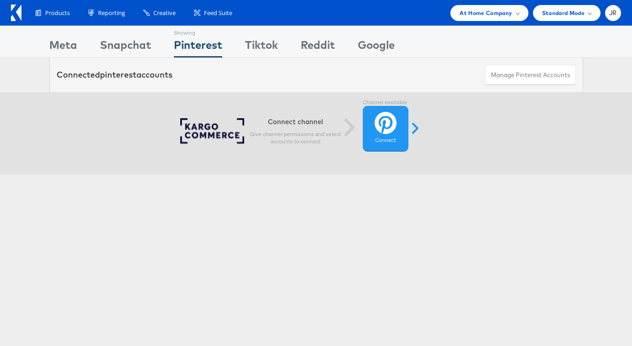 This screenshot has width=632, height=346. What do you see at coordinates (486, 13) in the screenshot?
I see `span: At Home Company` at bounding box center [486, 13].